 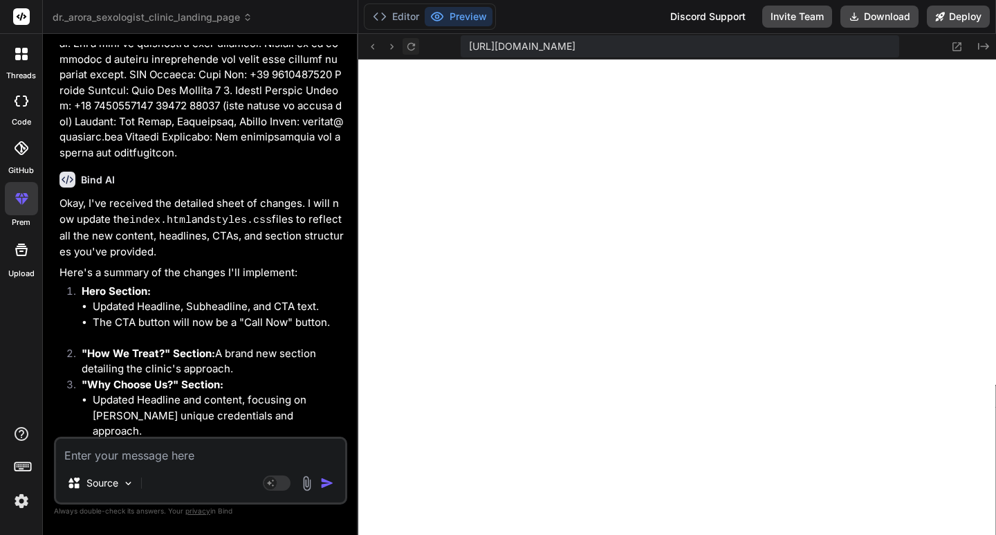 What do you see at coordinates (160, 220) in the screenshot?
I see `code: index.html` at bounding box center [160, 220].